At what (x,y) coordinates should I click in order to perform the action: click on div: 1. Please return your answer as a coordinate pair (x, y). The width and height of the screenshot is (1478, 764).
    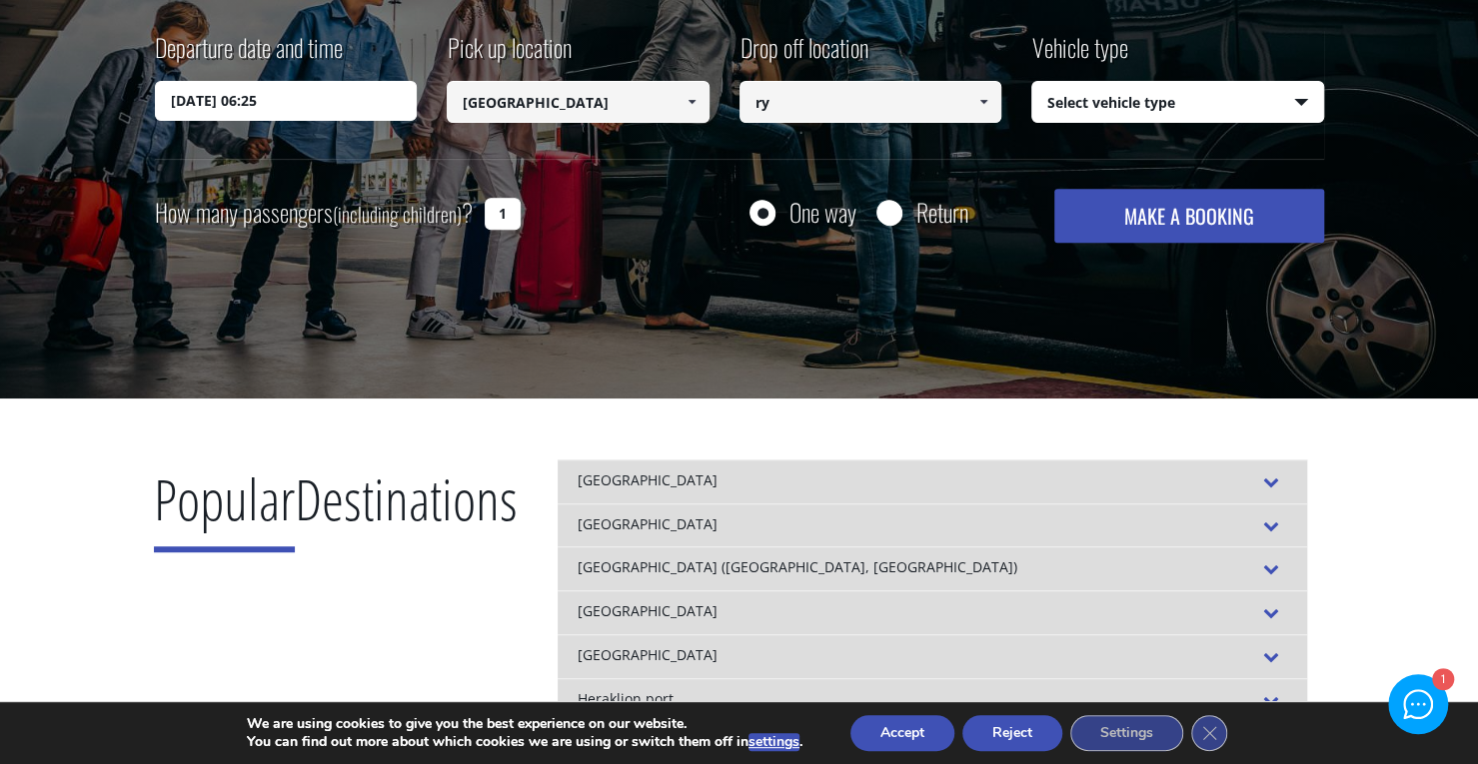
    Looking at the image, I should click on (1441, 679).